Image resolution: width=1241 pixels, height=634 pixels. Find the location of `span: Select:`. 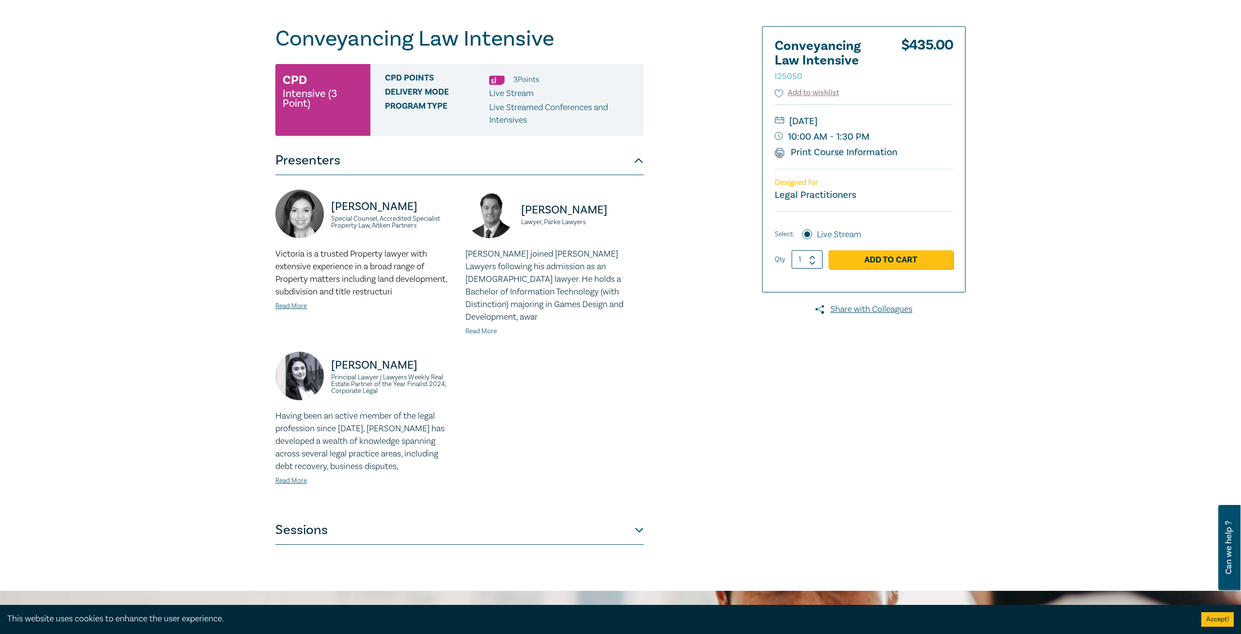

span: Select: is located at coordinates (785, 234).